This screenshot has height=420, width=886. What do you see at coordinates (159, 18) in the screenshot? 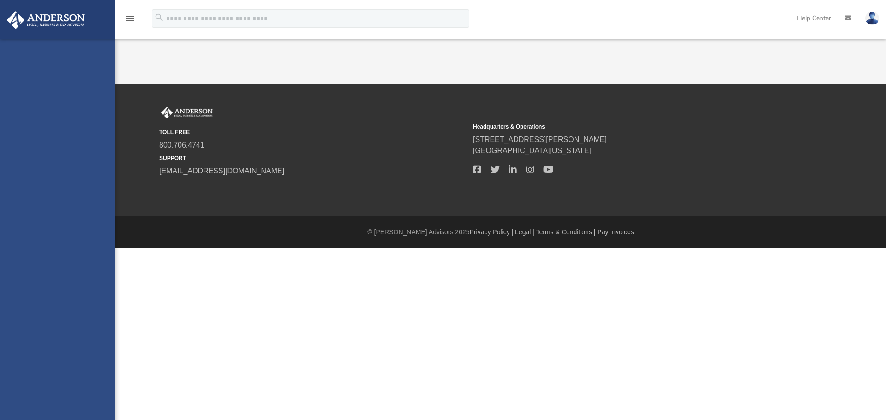
I see `i: search` at bounding box center [159, 18].